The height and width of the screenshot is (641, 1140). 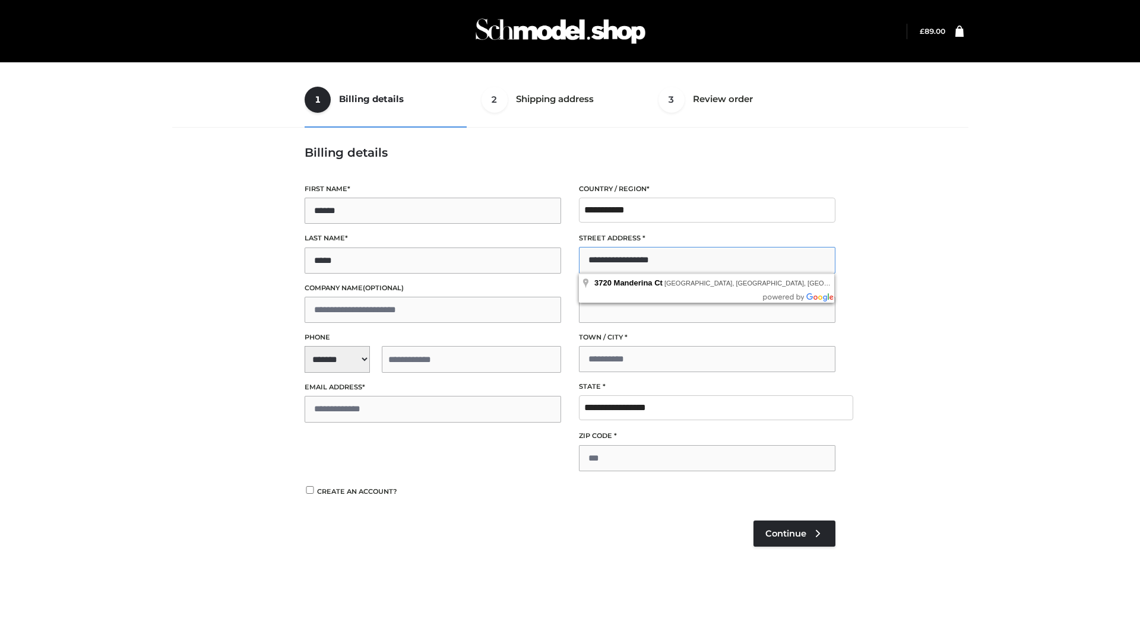 What do you see at coordinates (638, 283) in the screenshot?
I see `span: Manderina Ct` at bounding box center [638, 283].